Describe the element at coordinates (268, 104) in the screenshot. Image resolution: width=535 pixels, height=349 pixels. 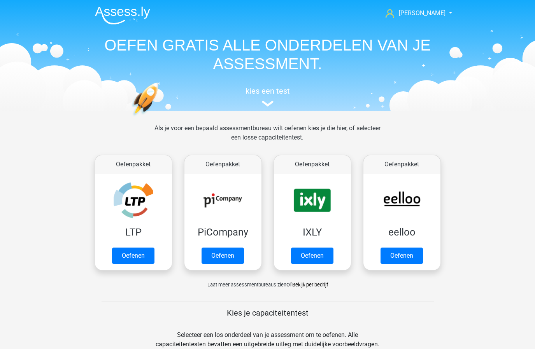
I see `img: assessment` at that location.